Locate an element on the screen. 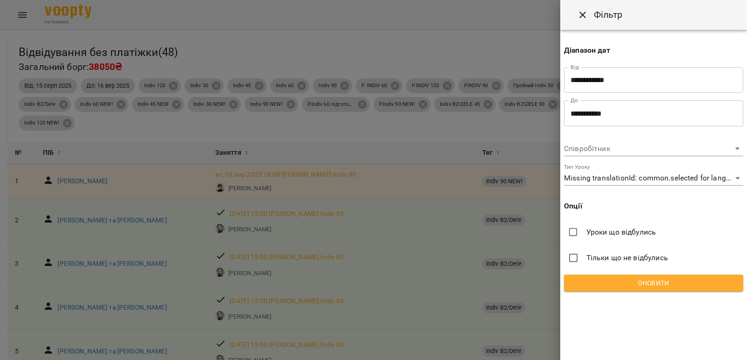 This screenshot has width=747, height=360. div: Missing translationId: common.selected for language: uk_UA: 23 is located at coordinates (653, 179).